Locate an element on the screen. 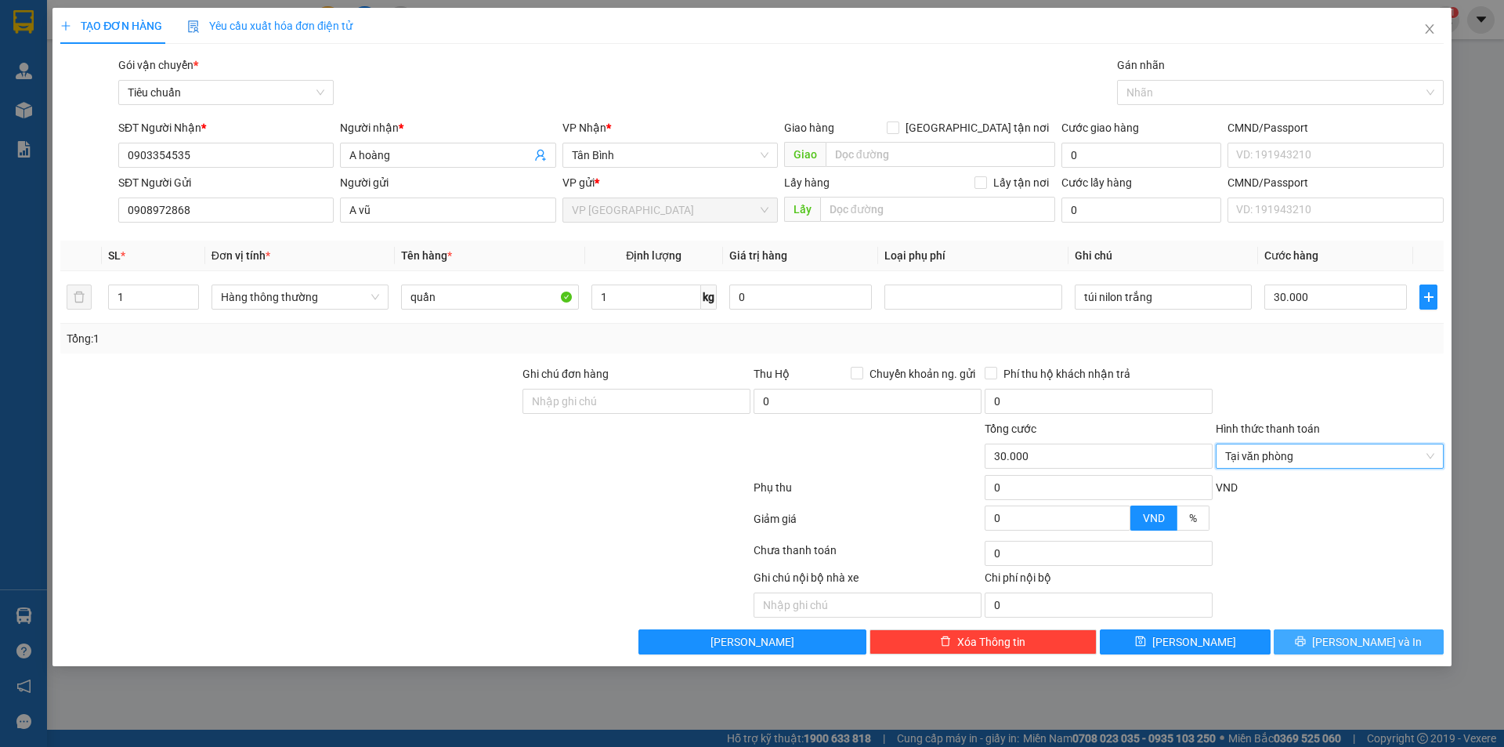  th: Ghi chú is located at coordinates (1163, 255).